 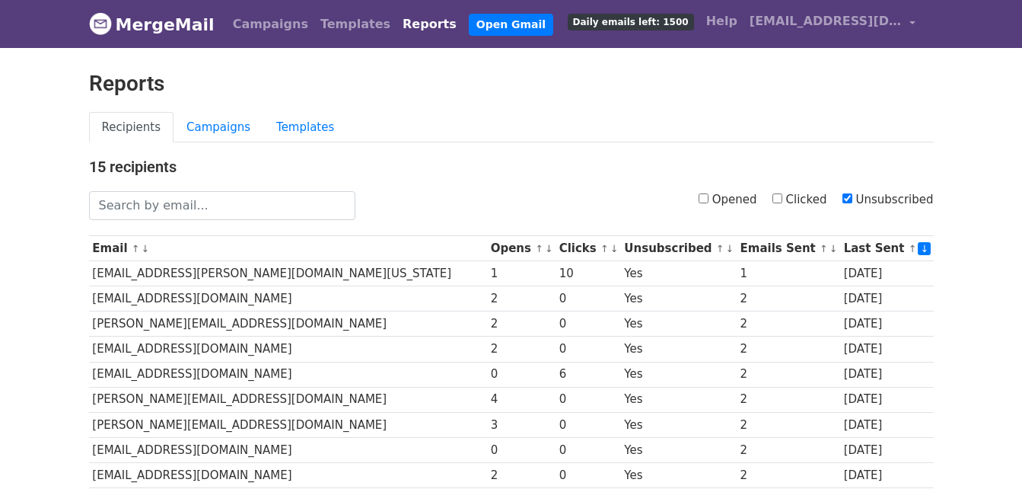 I want to click on th: Last Sent, so click(x=887, y=248).